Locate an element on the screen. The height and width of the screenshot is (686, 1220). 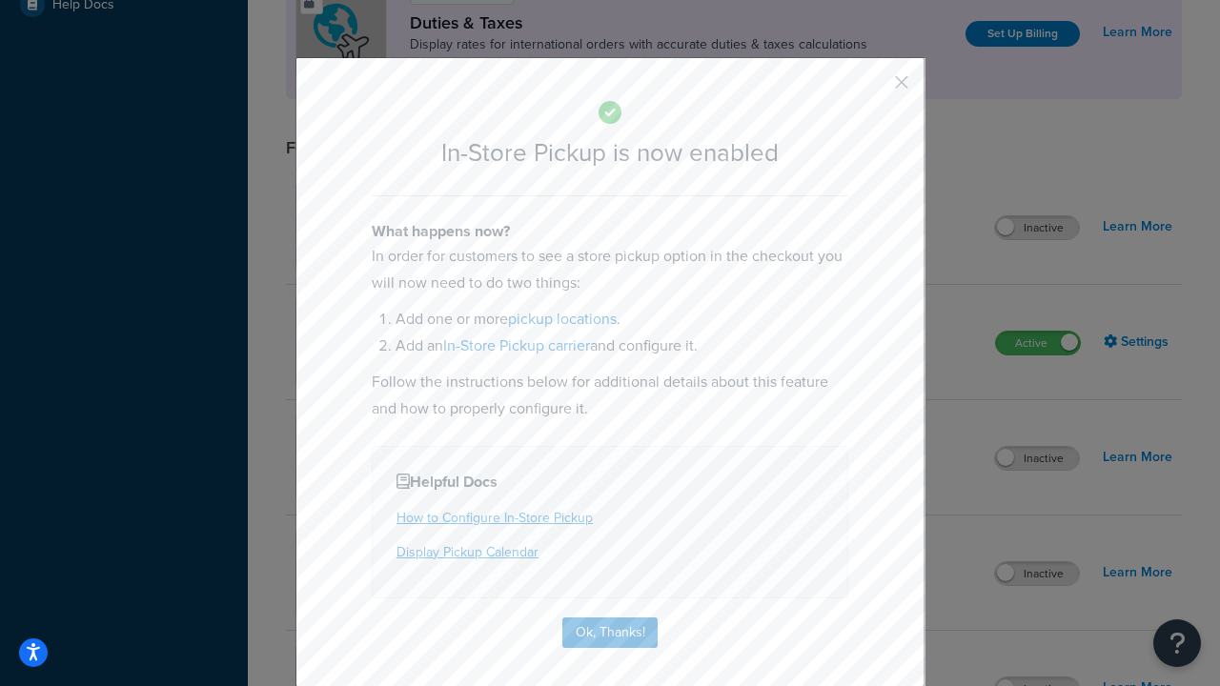
a: In-Store Pickup carrier is located at coordinates (516, 345).